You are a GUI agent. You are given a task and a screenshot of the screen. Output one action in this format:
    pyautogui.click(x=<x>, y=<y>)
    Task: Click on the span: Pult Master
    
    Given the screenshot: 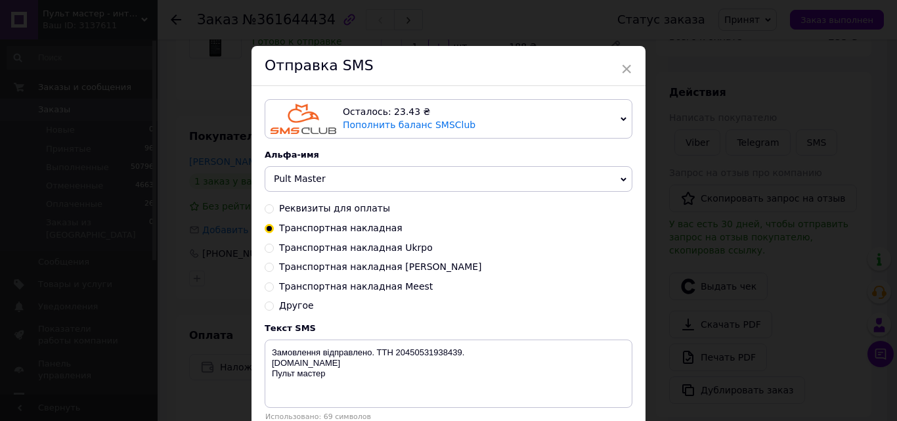 What is the action you would take?
    pyautogui.click(x=300, y=179)
    